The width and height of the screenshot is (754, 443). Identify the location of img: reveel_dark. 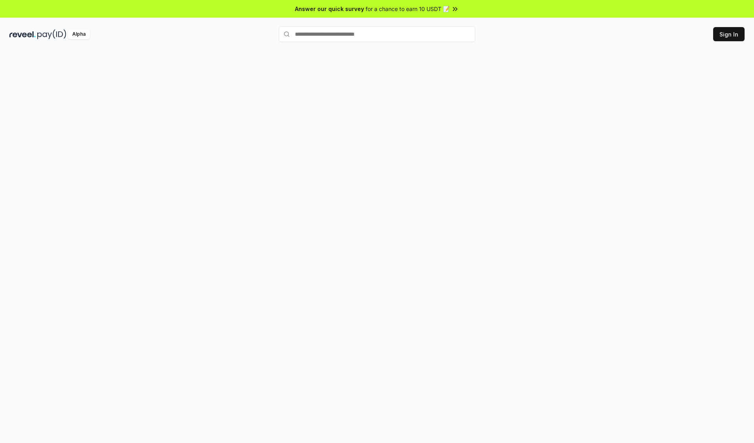
(22, 34).